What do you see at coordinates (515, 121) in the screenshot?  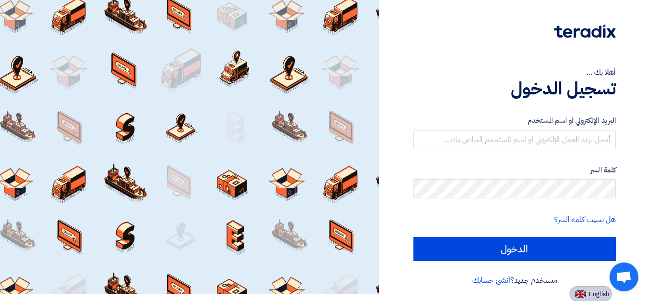 I see `label: البريد الإلكتروني او اسم المستخدم` at bounding box center [515, 121].